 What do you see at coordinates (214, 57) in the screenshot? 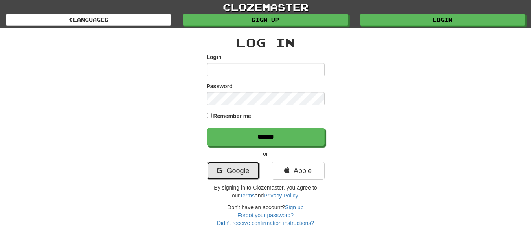
I see `label: Login` at bounding box center [214, 57].